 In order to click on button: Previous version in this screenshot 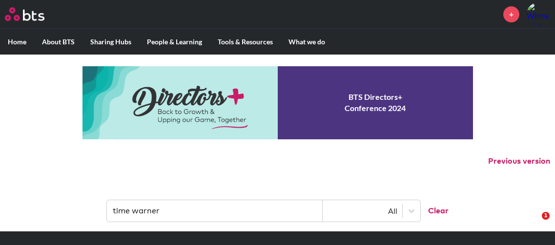, I will do `click(519, 162)`.